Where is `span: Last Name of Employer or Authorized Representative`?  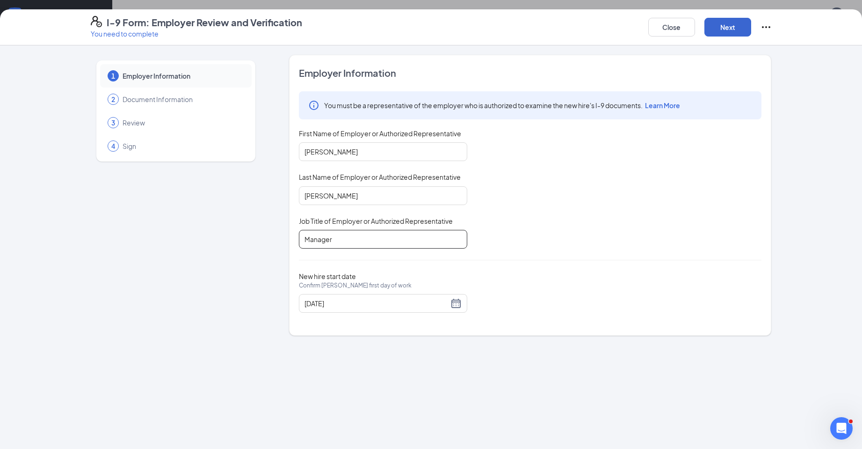
span: Last Name of Employer or Authorized Representative is located at coordinates (380, 177).